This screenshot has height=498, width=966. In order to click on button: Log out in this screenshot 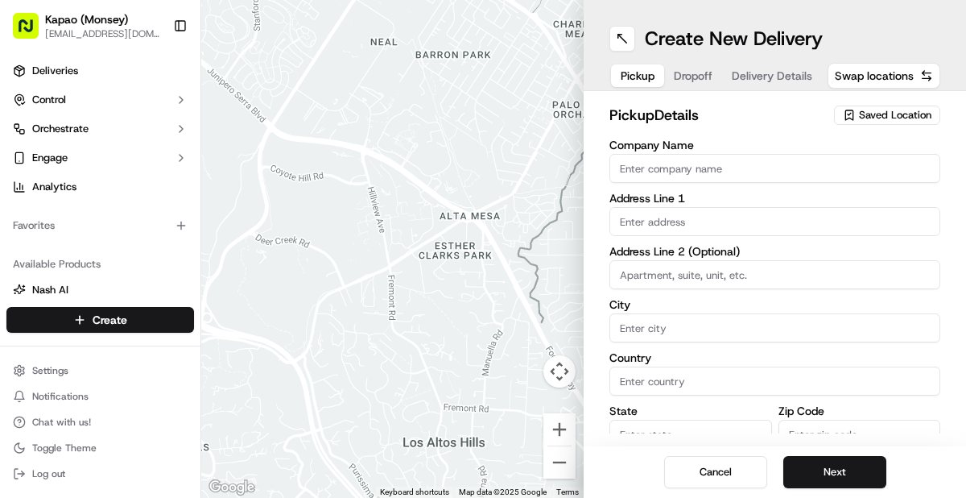, I will do `click(100, 474)`.